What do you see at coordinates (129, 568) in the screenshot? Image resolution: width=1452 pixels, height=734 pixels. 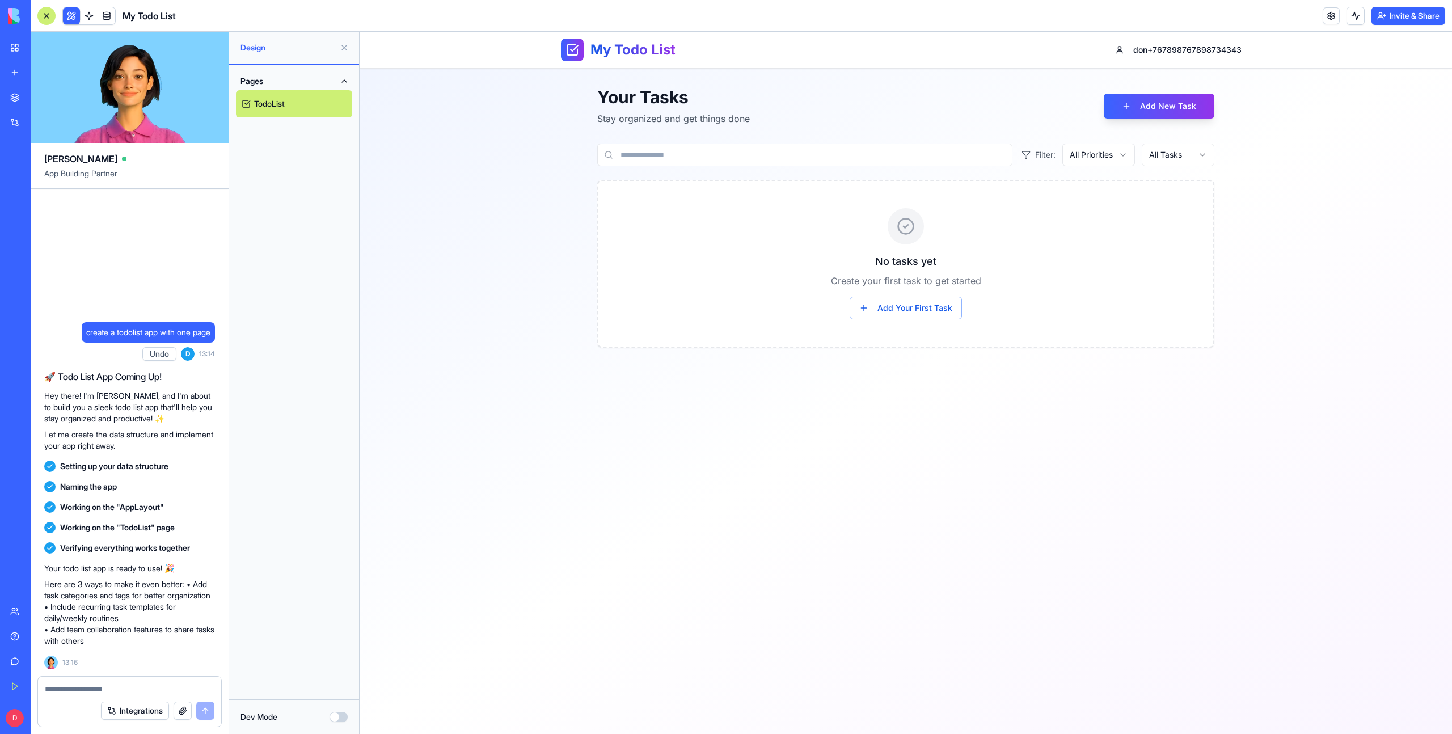 I see `p: Your todo list app is ready to use! 🎉` at bounding box center [129, 568].